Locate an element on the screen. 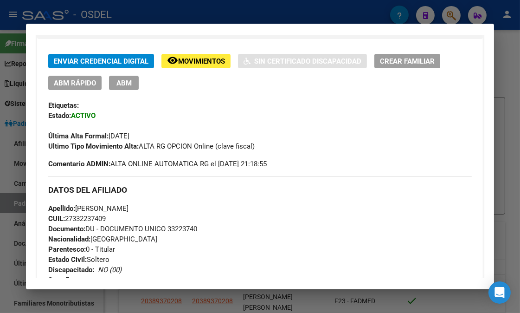  button: Movimientos is located at coordinates (196, 61).